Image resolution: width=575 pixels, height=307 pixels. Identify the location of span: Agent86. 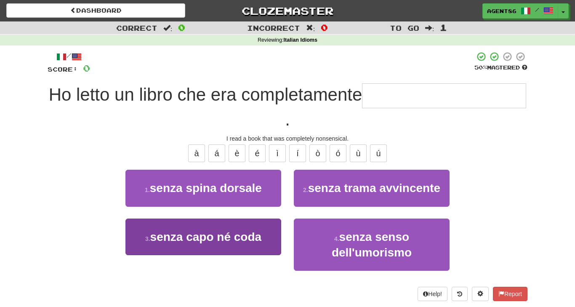
(502, 11).